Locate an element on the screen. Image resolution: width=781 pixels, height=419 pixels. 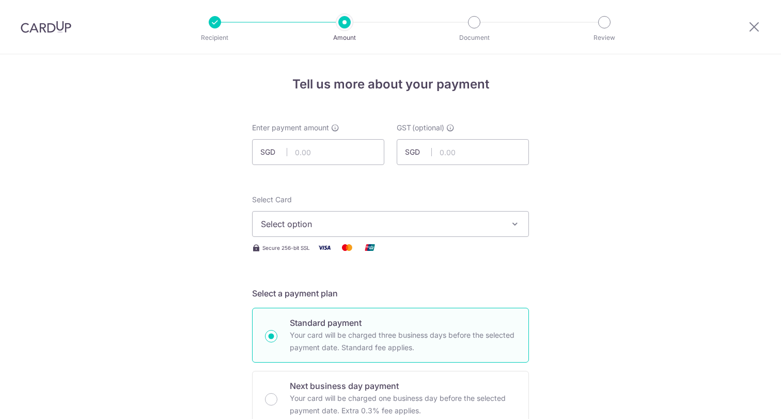
span: Enter payment amount is located at coordinates (290, 128).